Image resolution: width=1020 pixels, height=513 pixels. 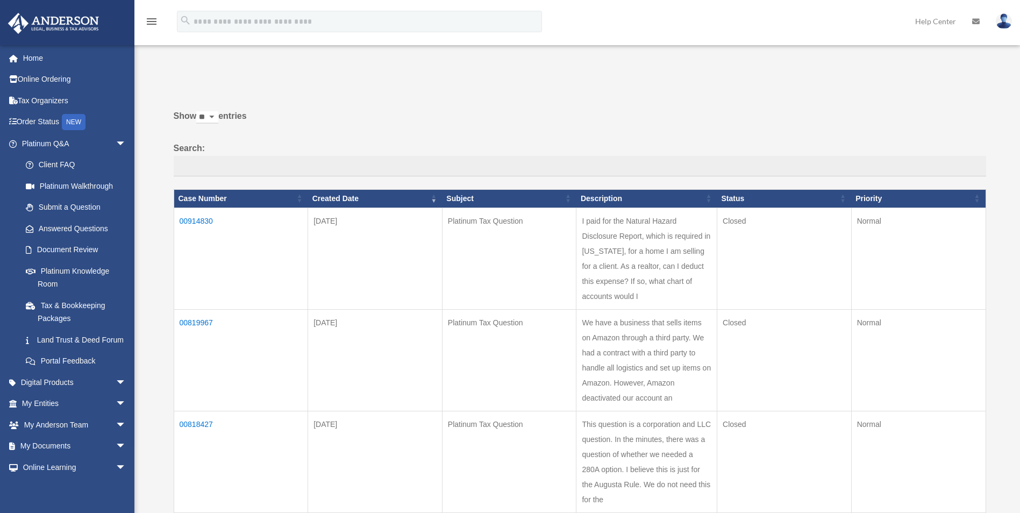 I want to click on select: Showentries, so click(x=207, y=117).